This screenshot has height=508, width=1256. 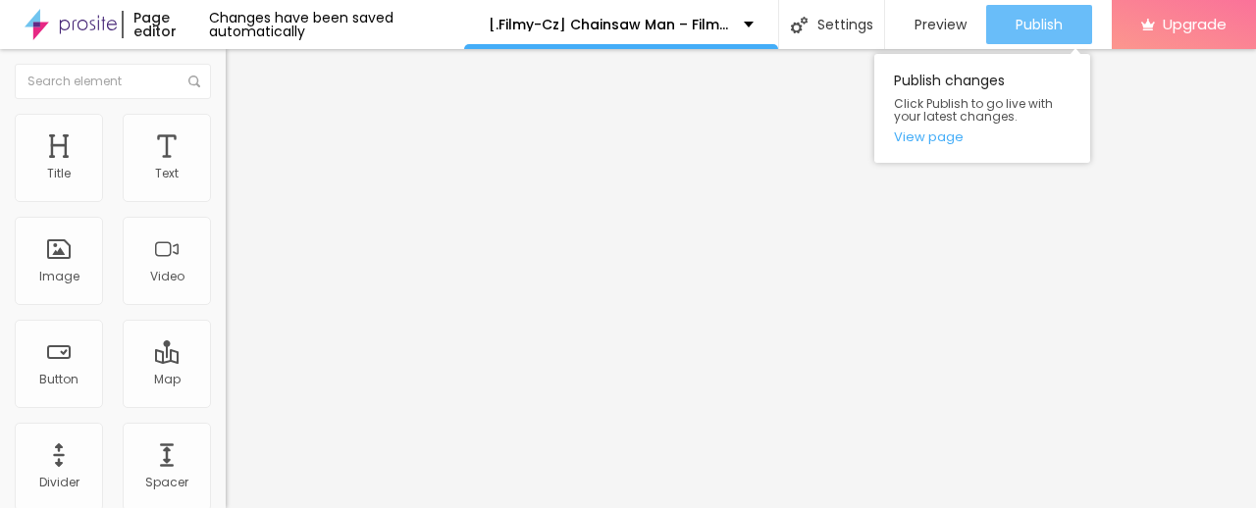 What do you see at coordinates (982, 110) in the screenshot?
I see `span: Click Publish to go live with your latest changes.` at bounding box center [982, 110].